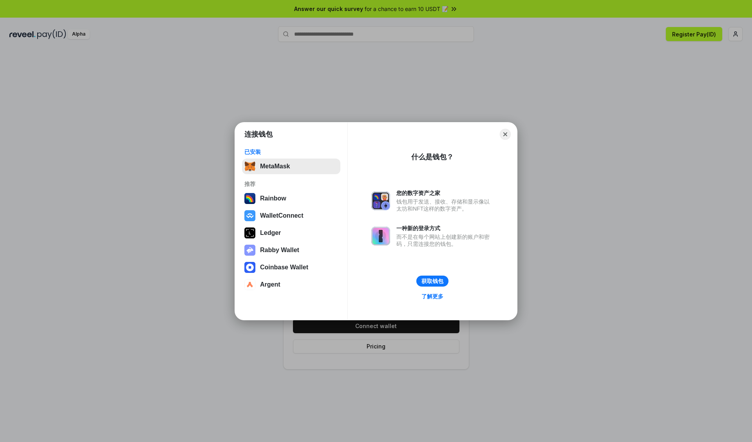 The image size is (752, 442). I want to click on div: 您的数字资产之家, so click(445, 193).